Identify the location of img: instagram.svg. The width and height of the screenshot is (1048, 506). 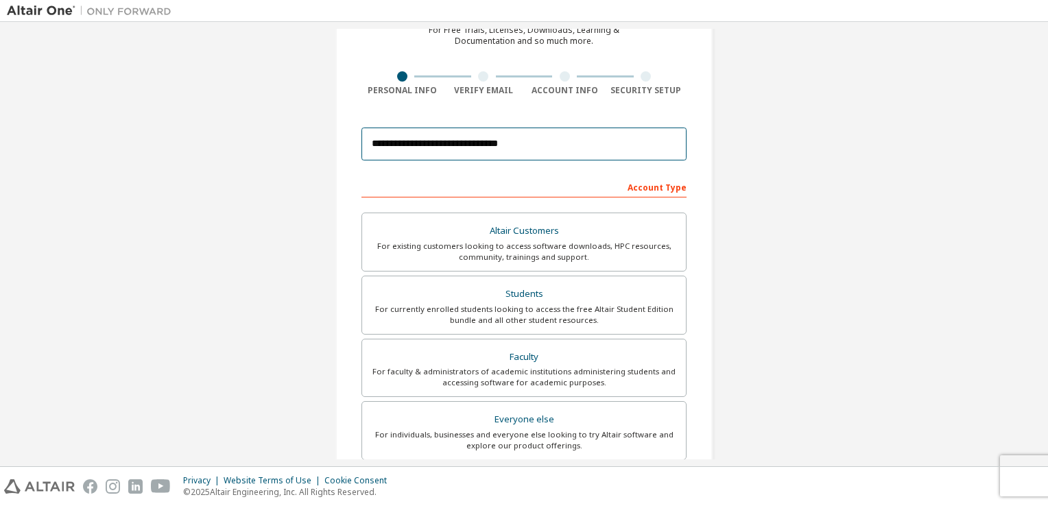
(112, 486).